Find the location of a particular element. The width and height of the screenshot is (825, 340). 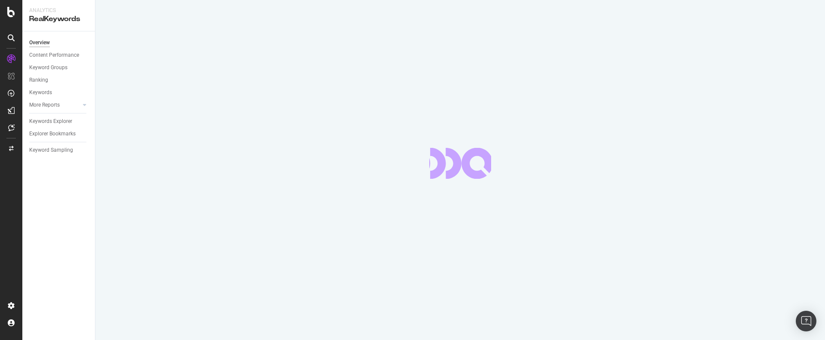

a: Overview is located at coordinates (59, 43).